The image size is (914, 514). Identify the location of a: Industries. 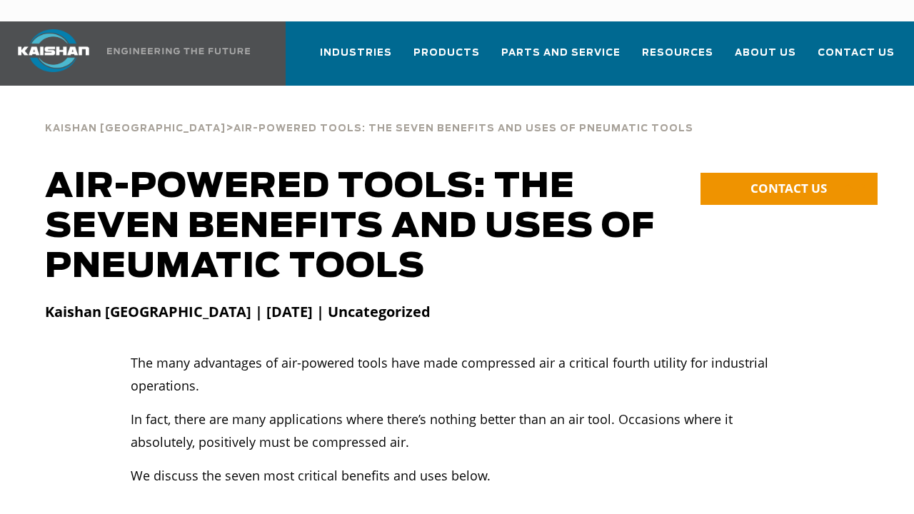
(356, 59).